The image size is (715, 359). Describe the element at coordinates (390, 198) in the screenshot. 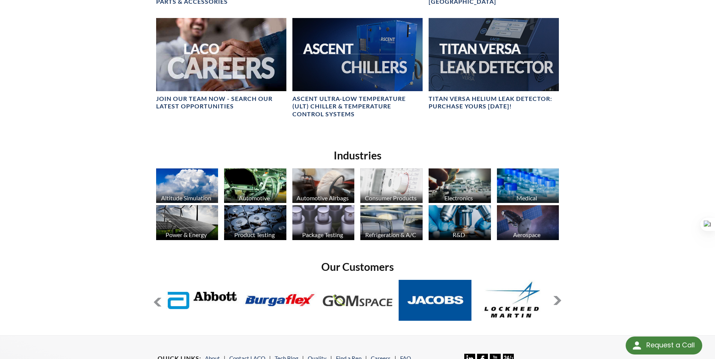

I see `div: Consumer Products` at that location.